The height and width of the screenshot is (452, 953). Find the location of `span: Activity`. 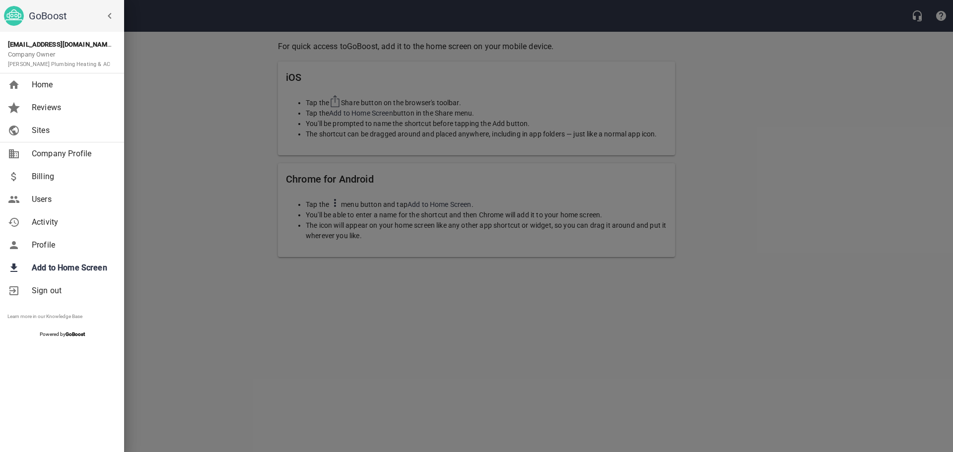

span: Activity is located at coordinates (72, 222).